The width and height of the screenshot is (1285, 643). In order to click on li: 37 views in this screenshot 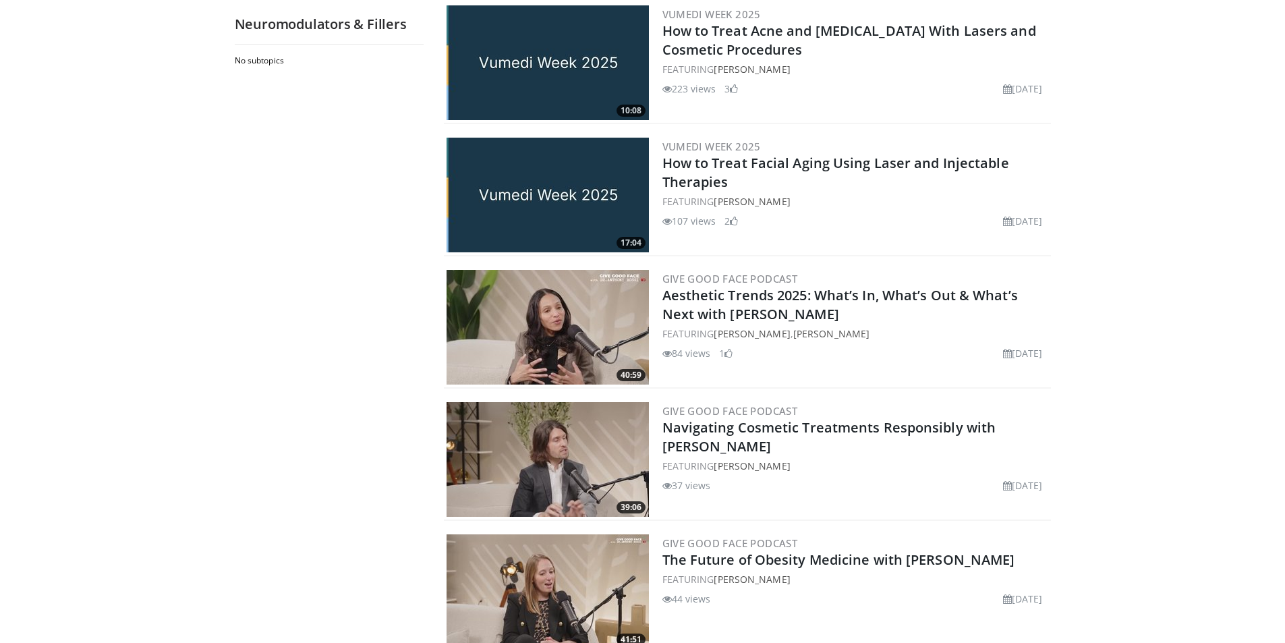, I will do `click(687, 485)`.